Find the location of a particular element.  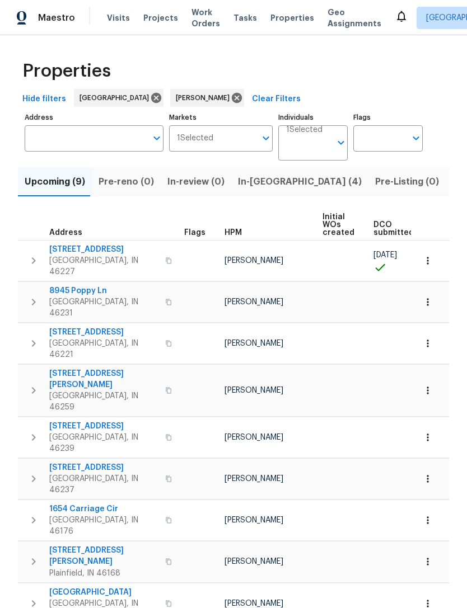

span: Visits is located at coordinates (118, 18).